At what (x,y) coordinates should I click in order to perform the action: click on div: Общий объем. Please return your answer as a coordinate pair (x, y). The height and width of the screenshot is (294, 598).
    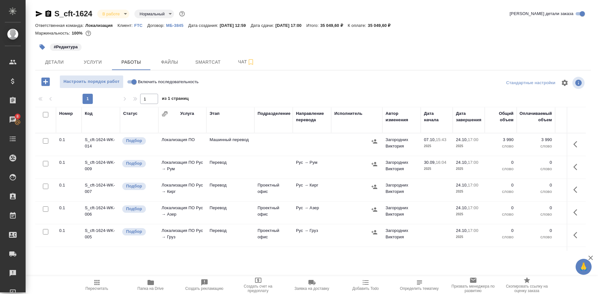
    Looking at the image, I should click on (501, 117).